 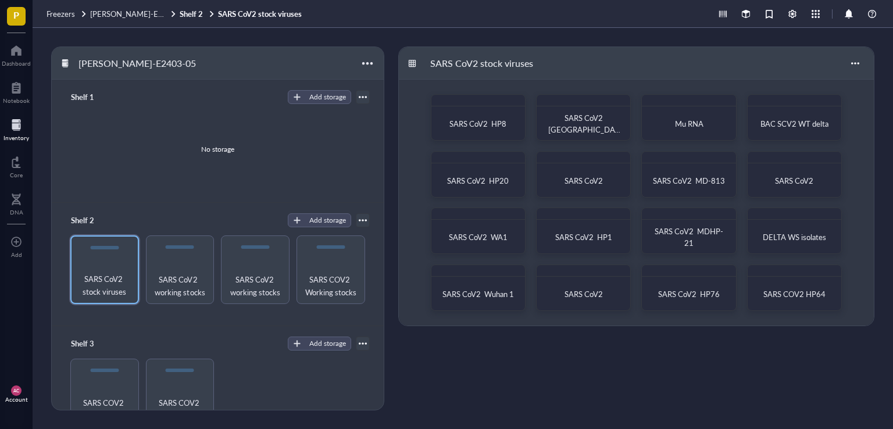 What do you see at coordinates (16, 63) in the screenshot?
I see `div: Dashboard` at bounding box center [16, 63].